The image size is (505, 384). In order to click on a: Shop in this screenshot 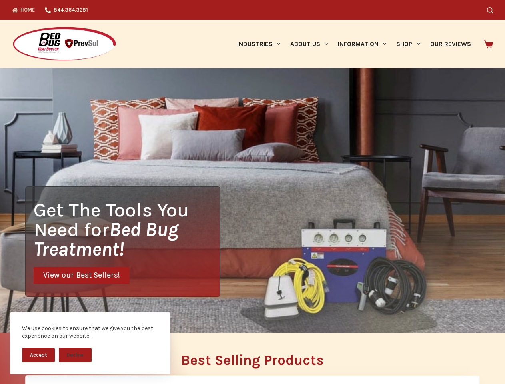, I will do `click(408, 44)`.